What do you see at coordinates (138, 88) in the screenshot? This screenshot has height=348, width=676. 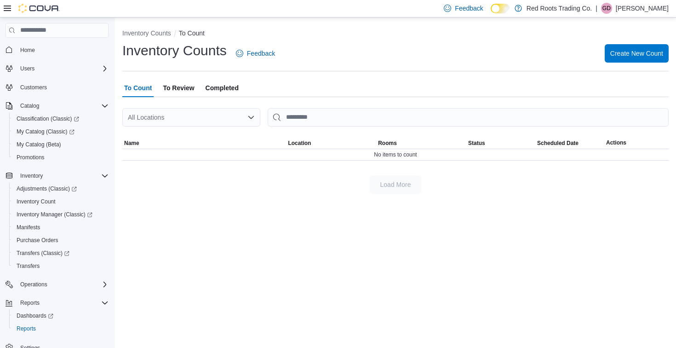 I see `span: To Count` at bounding box center [138, 88].